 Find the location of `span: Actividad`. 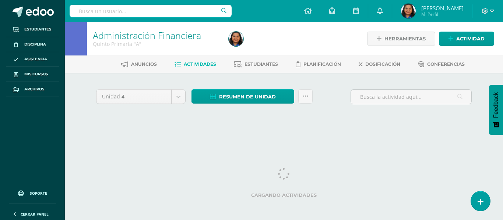

span: Actividad is located at coordinates (470, 39).